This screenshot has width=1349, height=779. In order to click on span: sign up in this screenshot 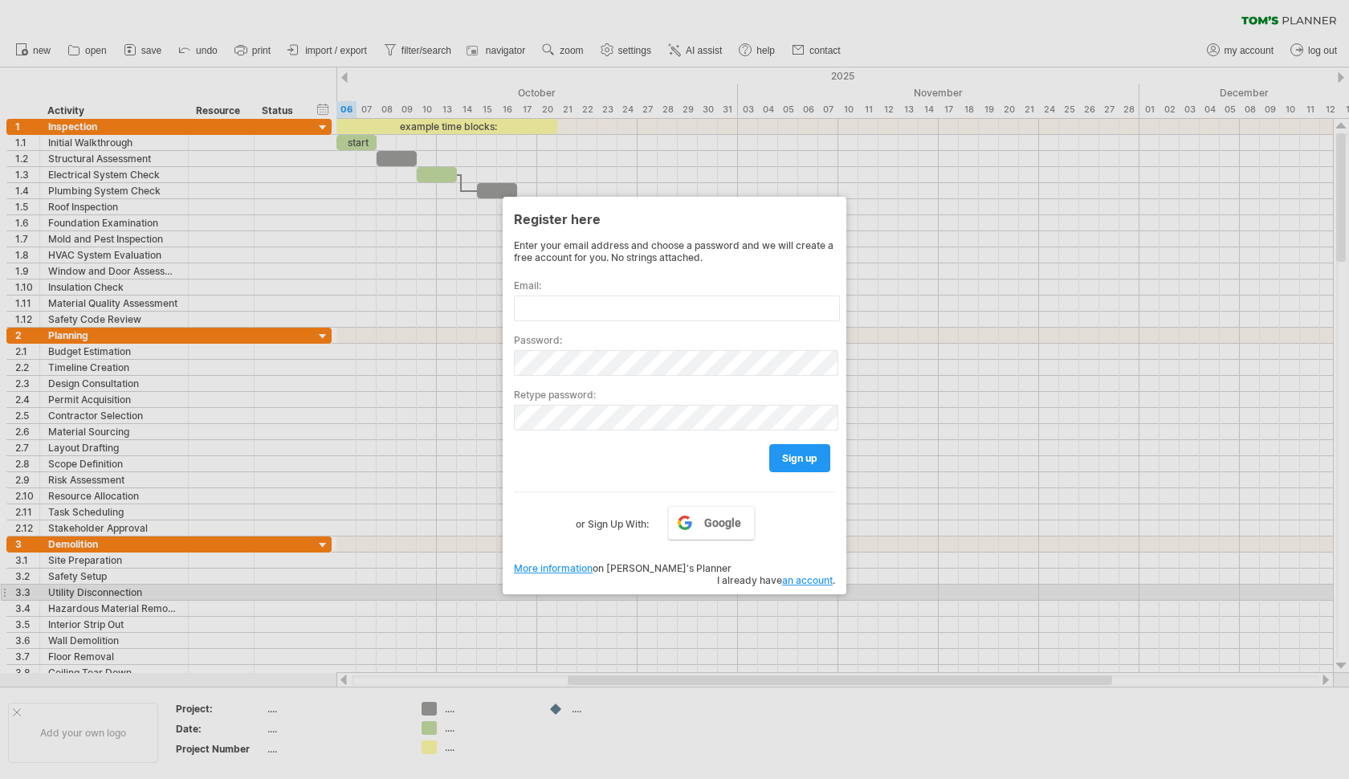, I will do `click(800, 458)`.